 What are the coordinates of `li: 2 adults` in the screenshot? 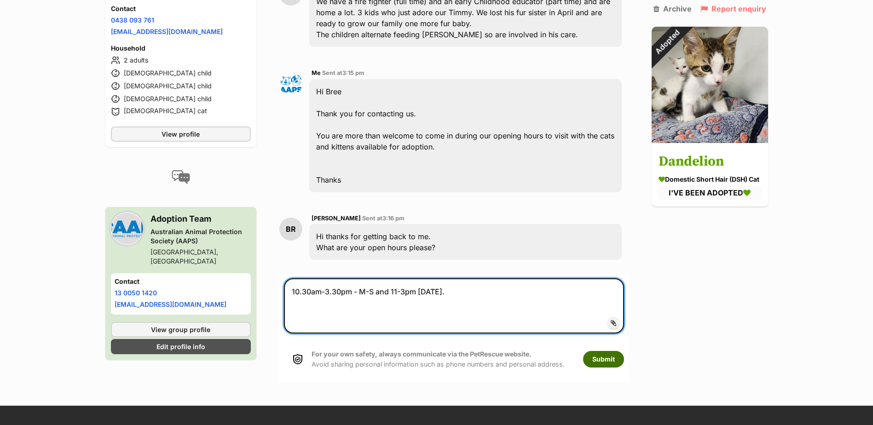 It's located at (181, 60).